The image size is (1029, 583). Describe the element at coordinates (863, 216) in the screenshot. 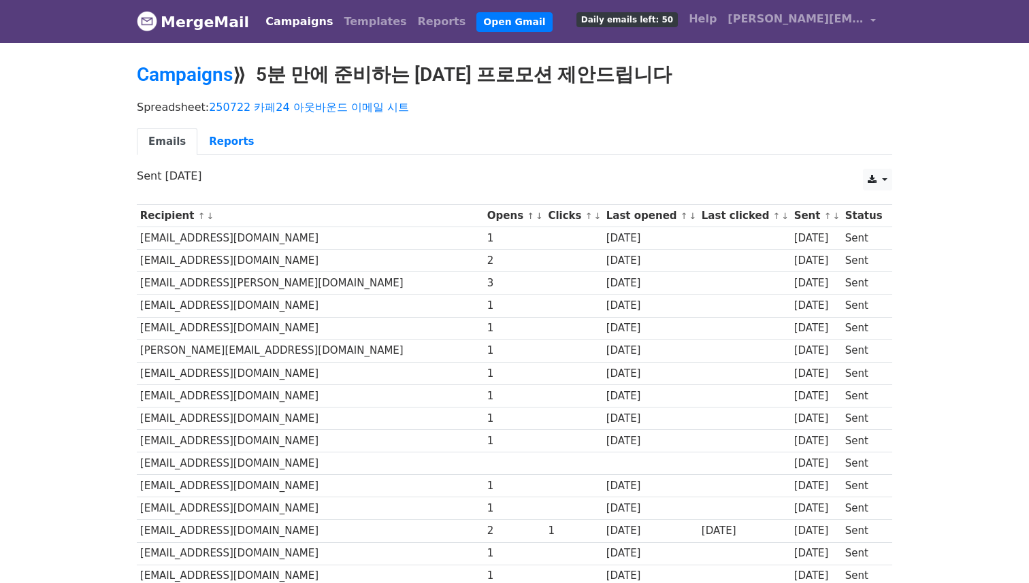

I see `th: Status` at that location.